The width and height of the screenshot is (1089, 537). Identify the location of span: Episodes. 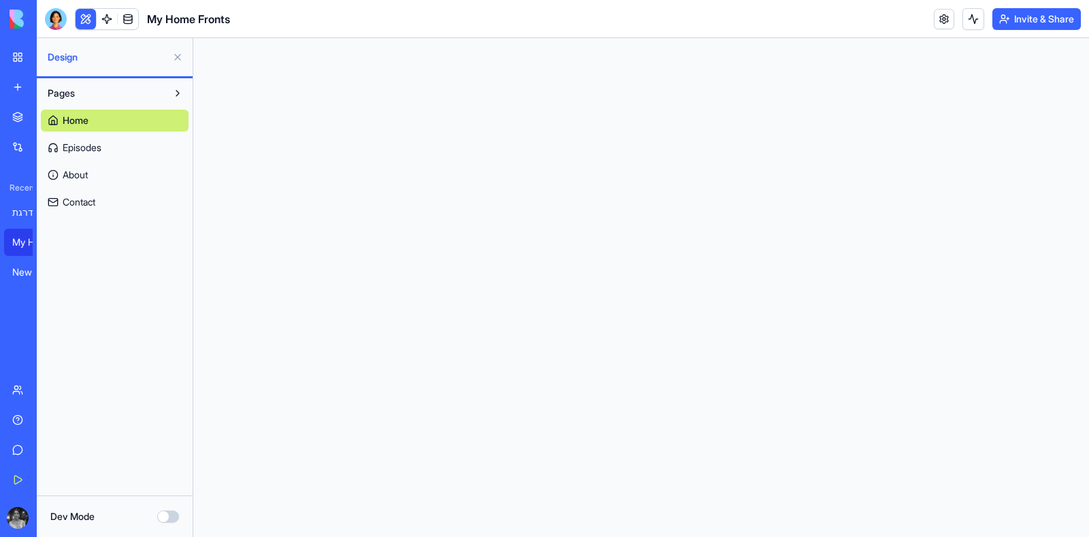
(82, 148).